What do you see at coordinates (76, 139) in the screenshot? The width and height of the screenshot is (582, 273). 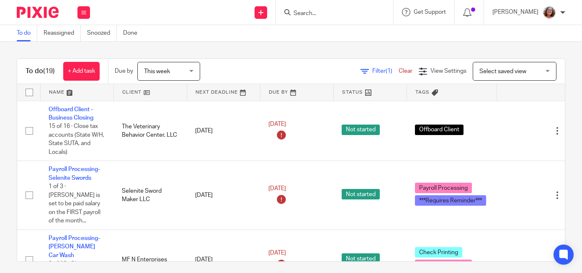 I see `span: 15 of 16 · Close tax accounts (State W/H, State SUTA, and Locals)` at bounding box center [76, 139].